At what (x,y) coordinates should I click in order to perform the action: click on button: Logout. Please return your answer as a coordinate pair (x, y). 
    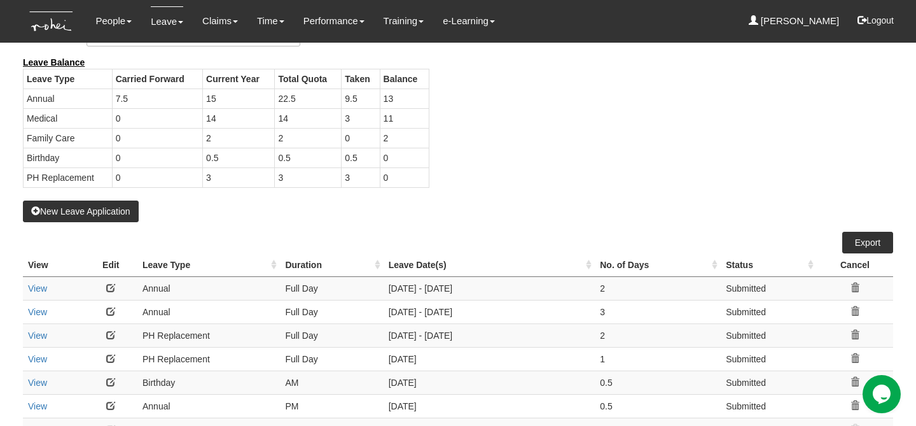
    Looking at the image, I should click on (876, 20).